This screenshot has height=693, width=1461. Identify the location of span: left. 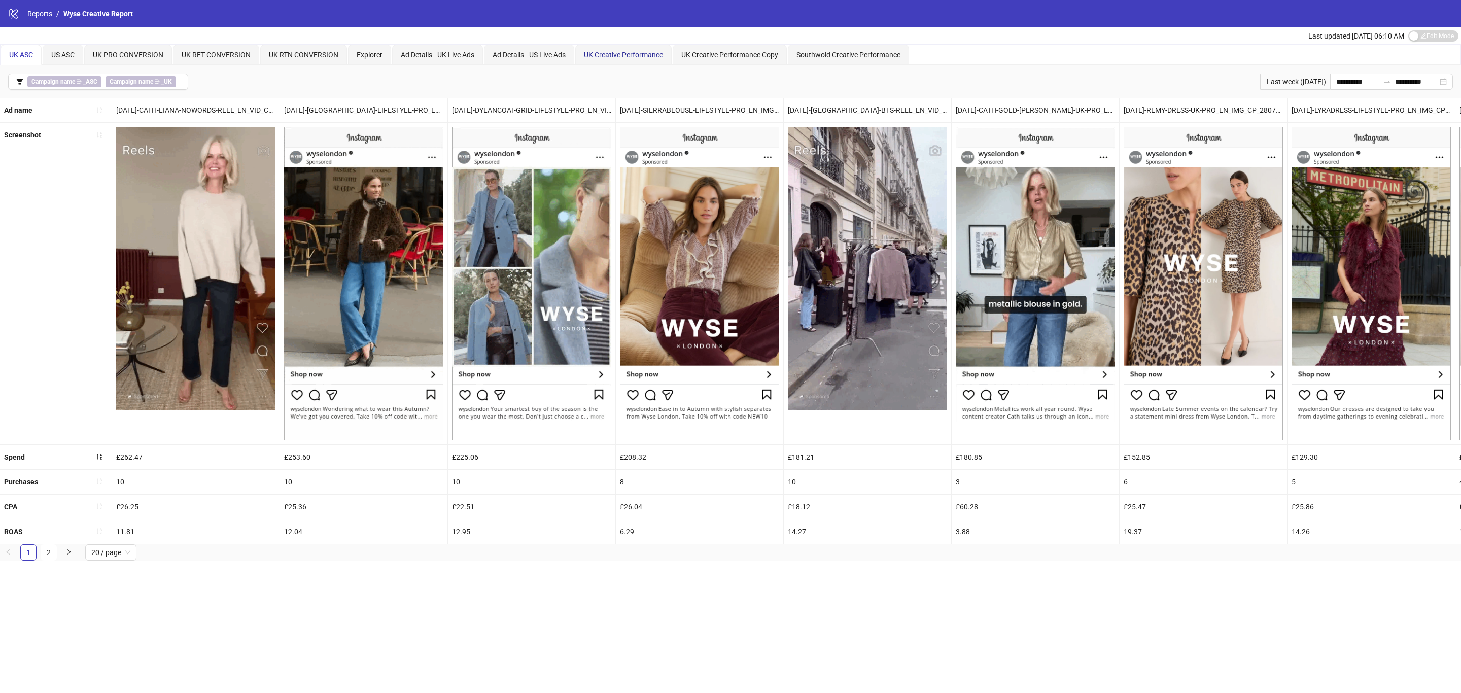
(8, 552).